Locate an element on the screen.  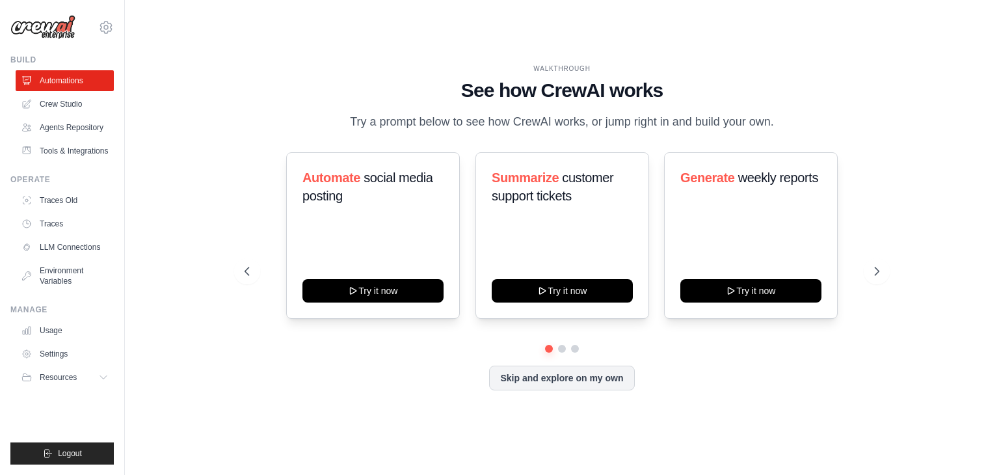
div: WALKTHROUGH is located at coordinates (562, 68).